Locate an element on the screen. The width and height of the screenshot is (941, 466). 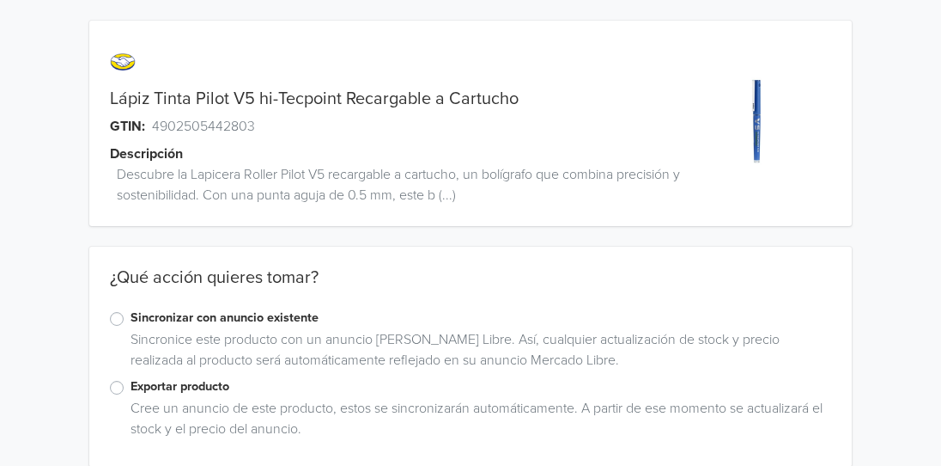
span: 4902505442803 is located at coordinates (204, 126).